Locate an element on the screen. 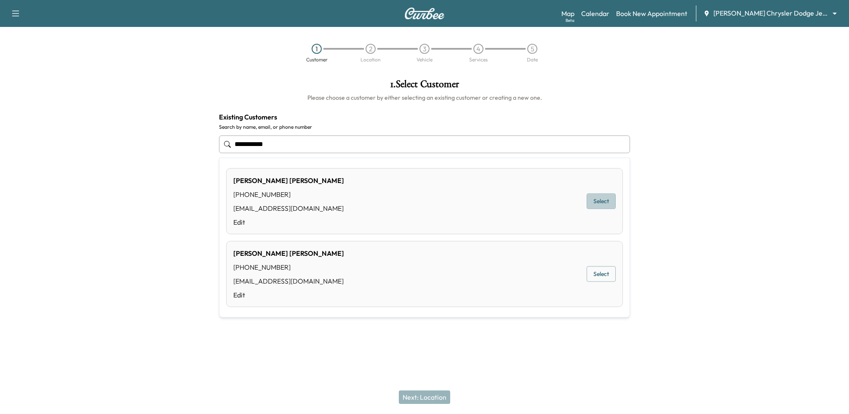  a: Book New Appointment is located at coordinates (652, 13).